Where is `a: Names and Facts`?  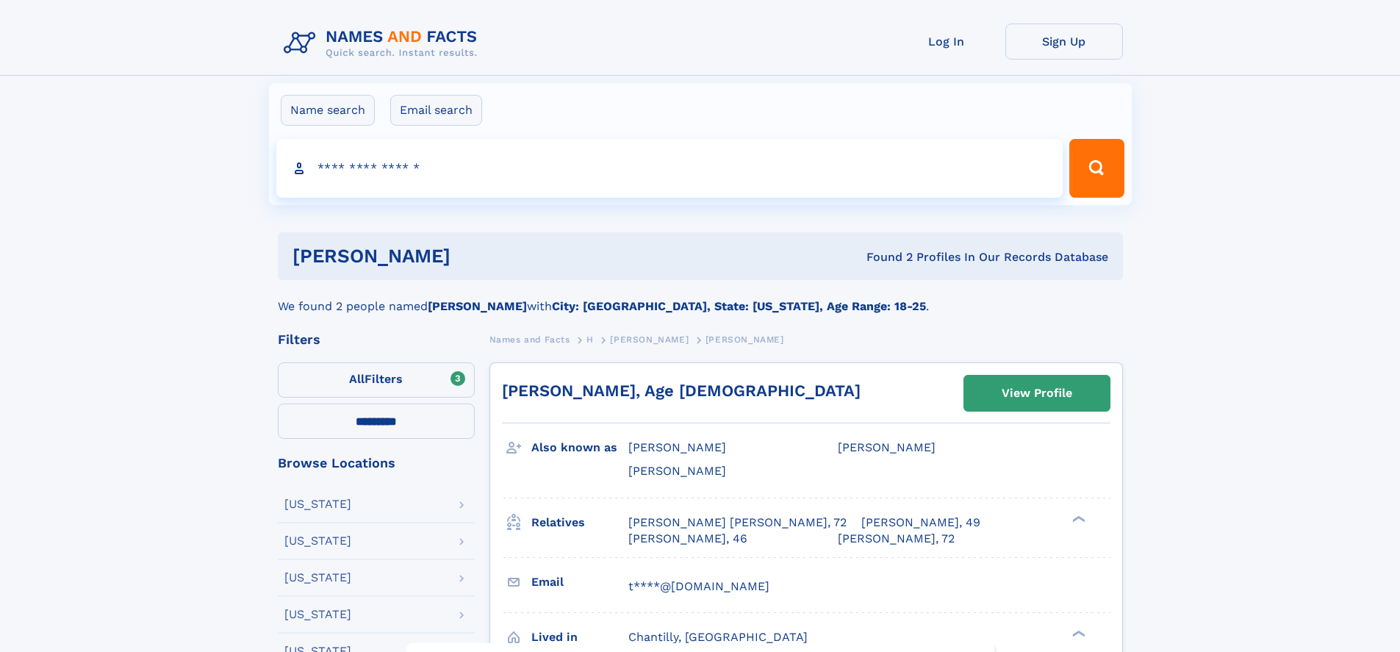
a: Names and Facts is located at coordinates (530, 339).